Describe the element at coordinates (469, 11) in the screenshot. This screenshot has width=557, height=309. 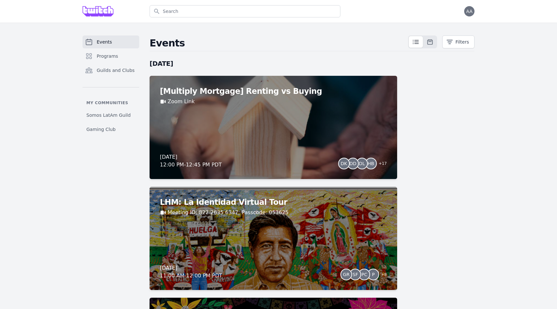
I see `button: AA` at that location.